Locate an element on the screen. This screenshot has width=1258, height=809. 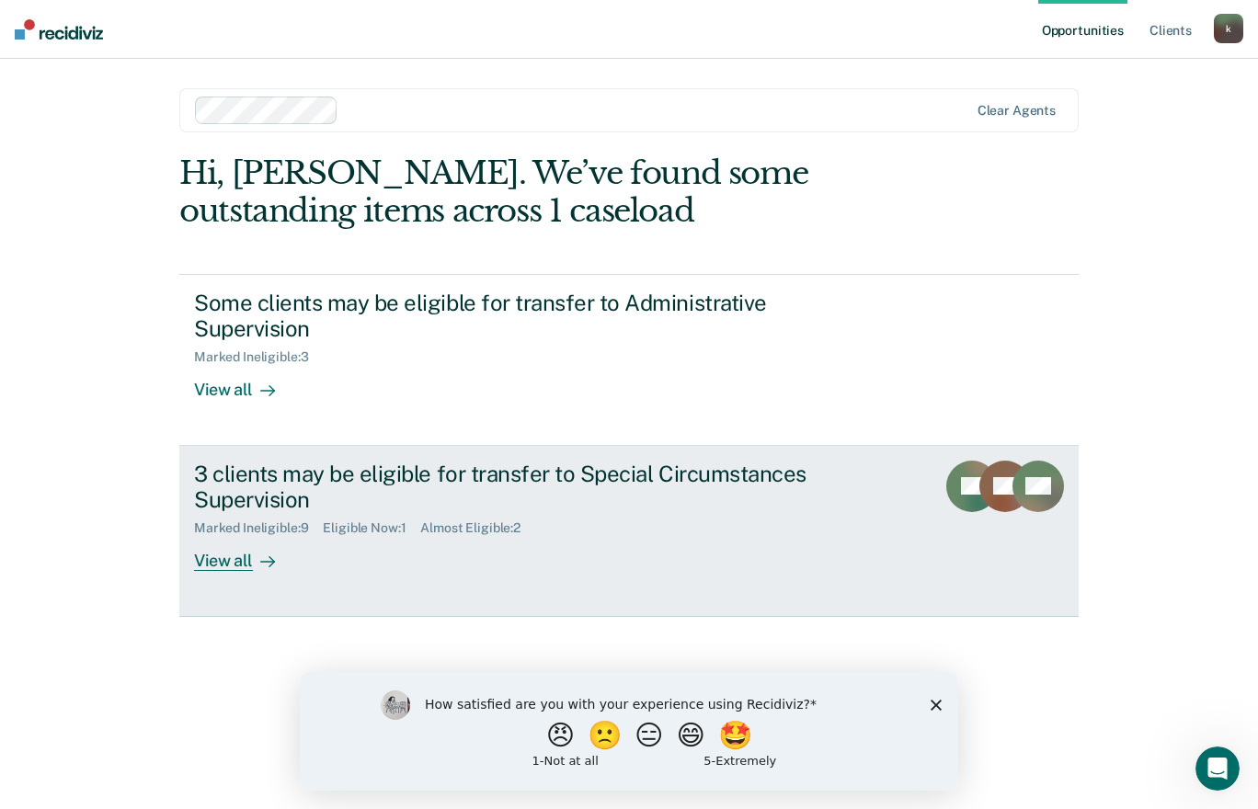
button: 4 is located at coordinates (393, 63).